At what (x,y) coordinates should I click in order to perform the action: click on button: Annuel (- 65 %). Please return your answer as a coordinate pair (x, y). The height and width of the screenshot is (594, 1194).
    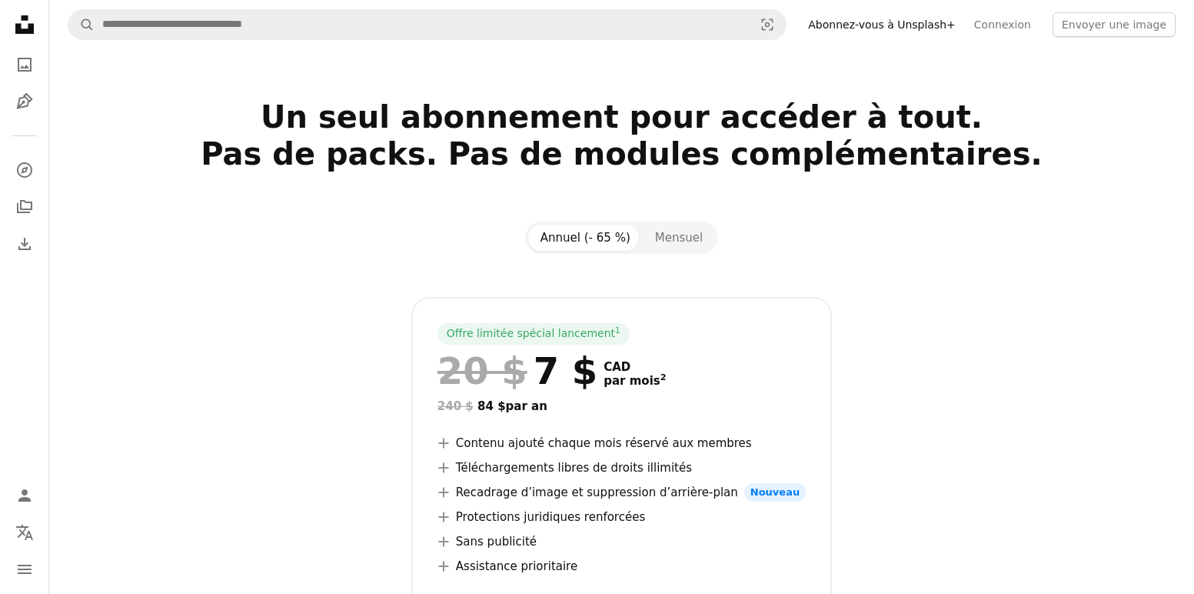
    Looking at the image, I should click on (585, 238).